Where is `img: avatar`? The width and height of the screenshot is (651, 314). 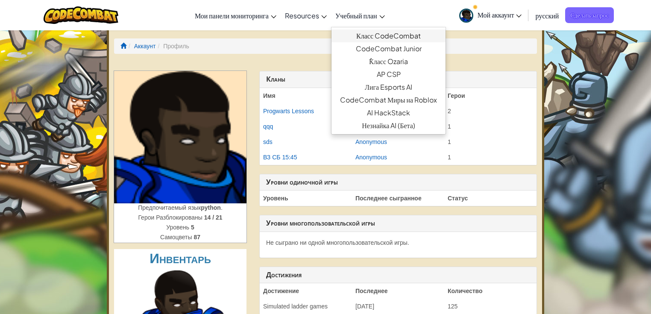 img: avatar is located at coordinates (466, 15).